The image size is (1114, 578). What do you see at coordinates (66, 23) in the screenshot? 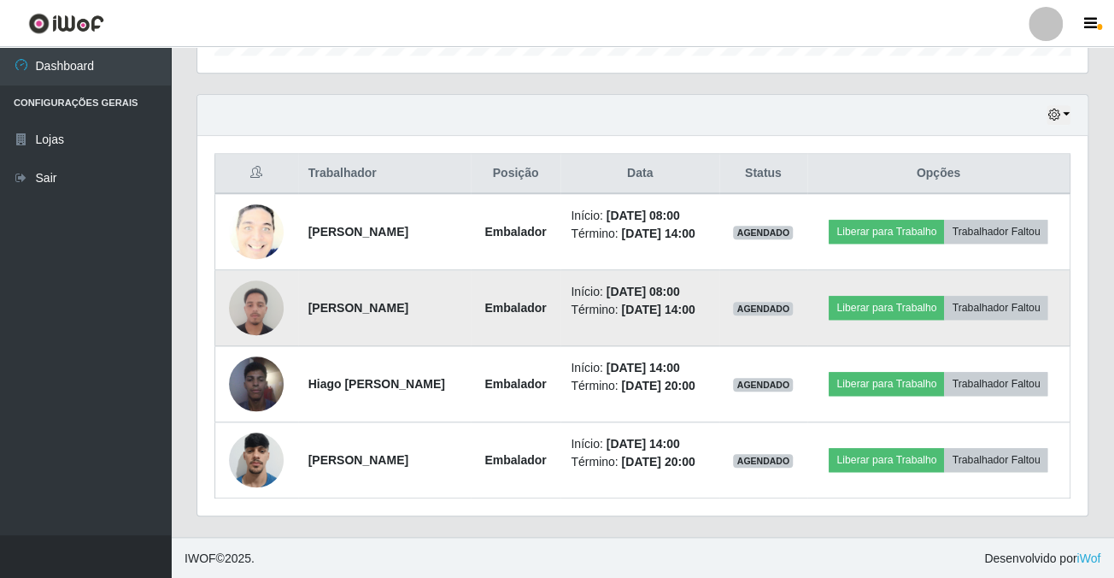
I see `img: CoreUI Logo` at bounding box center [66, 23].